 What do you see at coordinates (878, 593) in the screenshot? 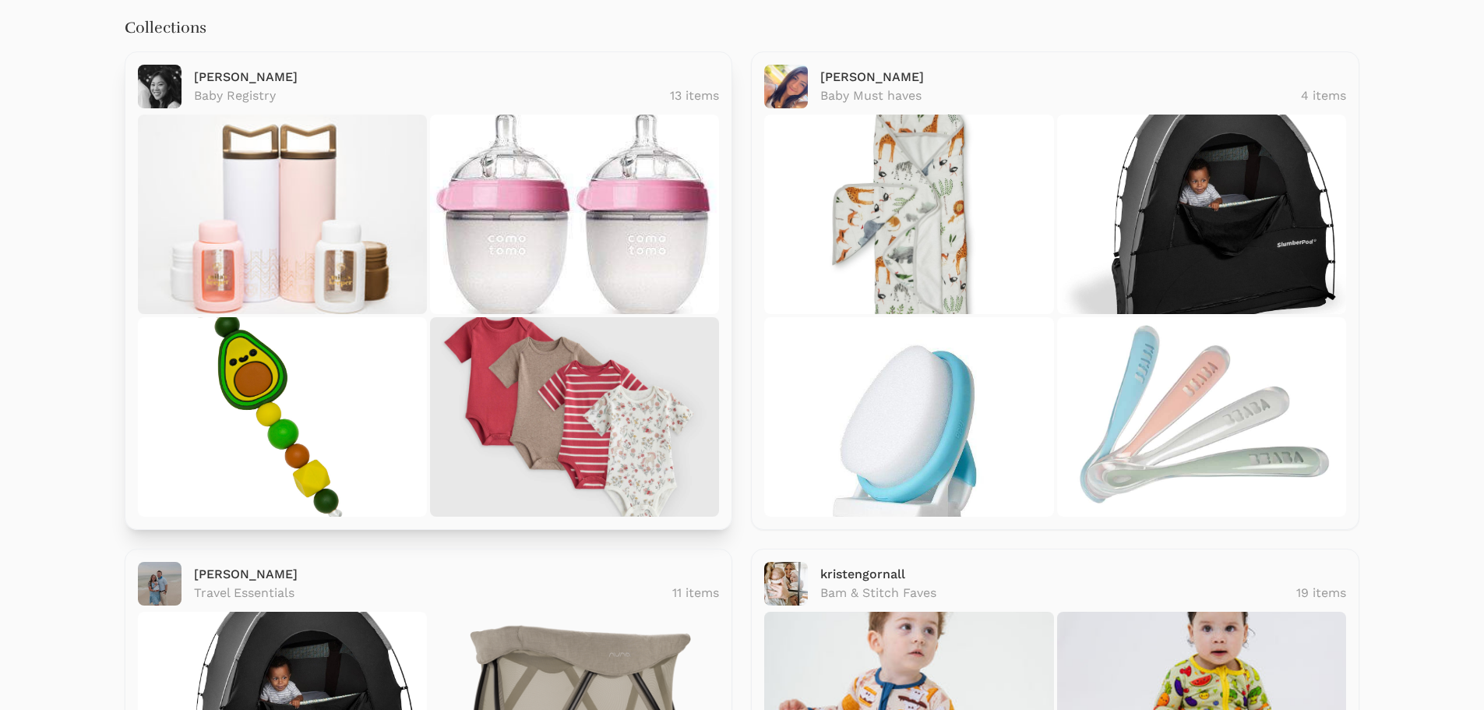
I see `p: Bam & Stitch Faves` at bounding box center [878, 593].